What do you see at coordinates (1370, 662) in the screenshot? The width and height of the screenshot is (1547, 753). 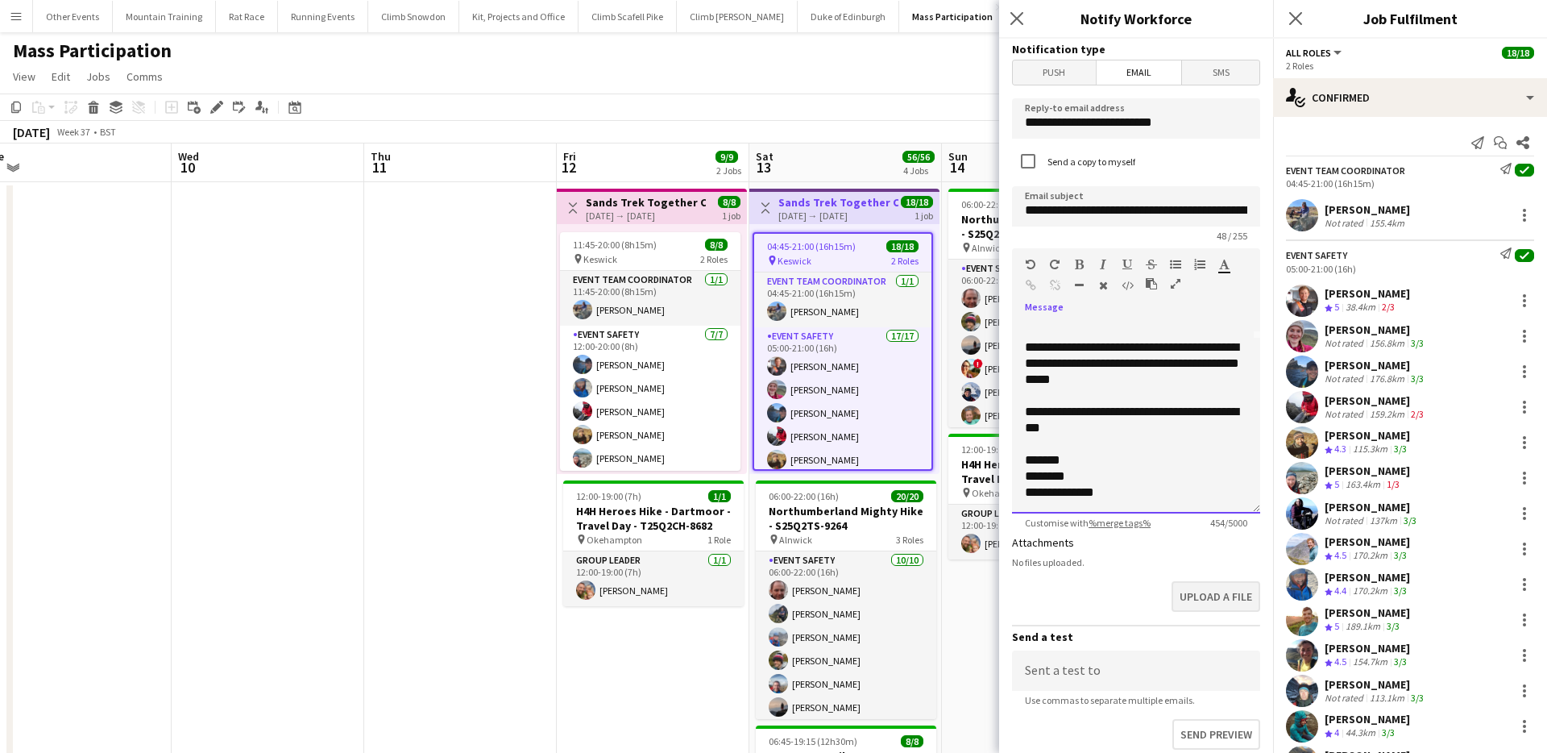 I see `div: 154.7km` at bounding box center [1370, 662].